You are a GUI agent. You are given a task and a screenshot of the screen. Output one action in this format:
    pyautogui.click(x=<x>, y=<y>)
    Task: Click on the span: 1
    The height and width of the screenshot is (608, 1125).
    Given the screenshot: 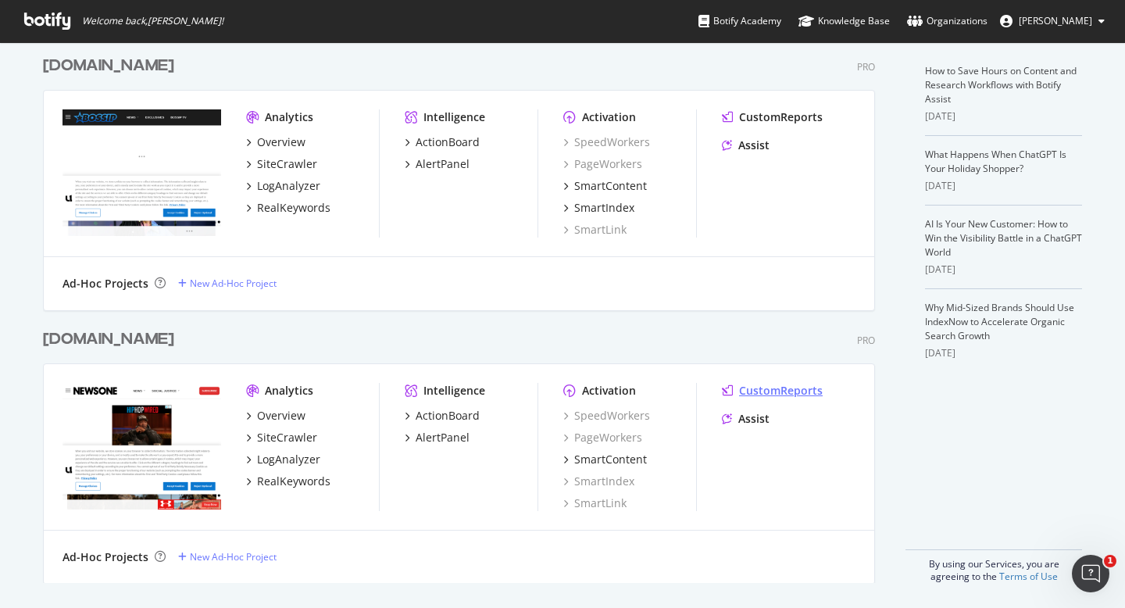 What is the action you would take?
    pyautogui.click(x=1110, y=561)
    